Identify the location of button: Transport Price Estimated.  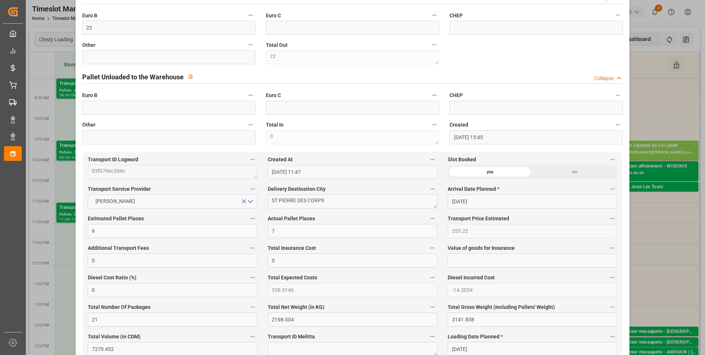
(613, 218).